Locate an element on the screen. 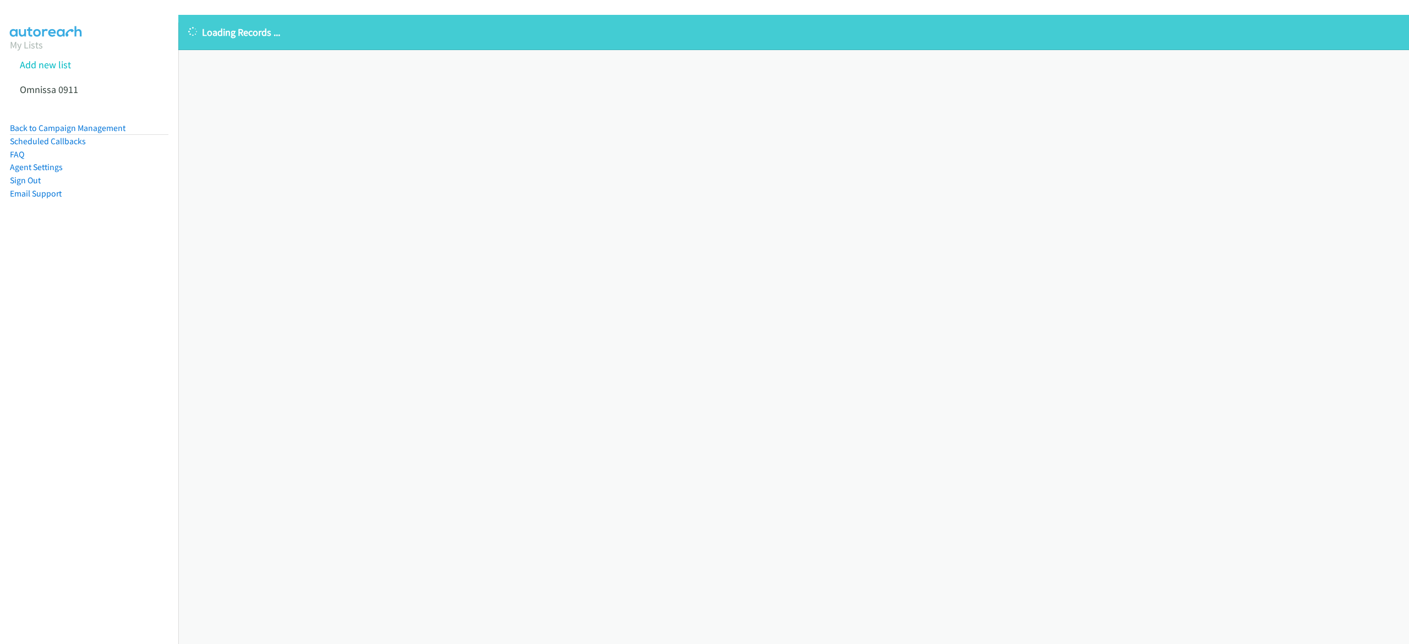 The width and height of the screenshot is (1409, 644). p: Loading Records ... is located at coordinates (794, 32).